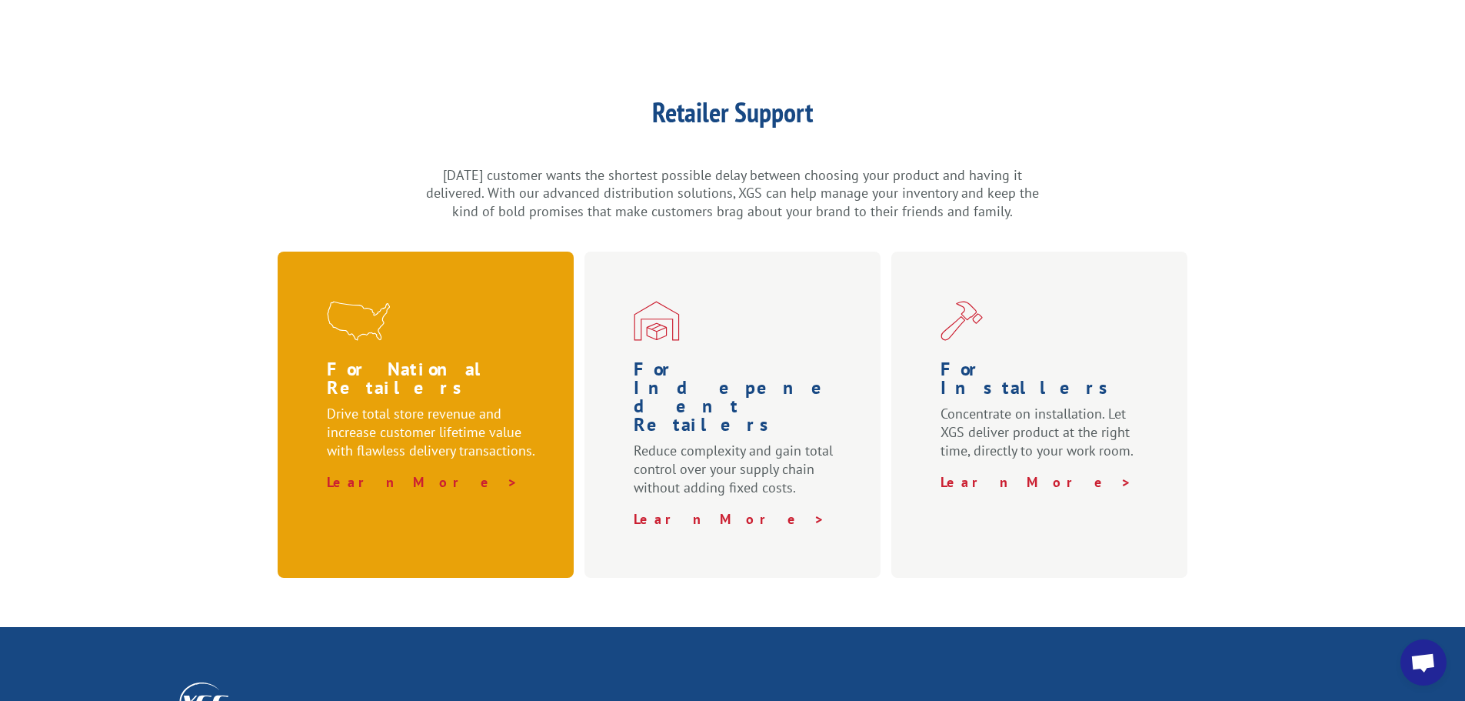 Image resolution: width=1465 pixels, height=701 pixels. Describe the element at coordinates (1042, 438) in the screenshot. I see `p: Concentrate on installation. Let XGS deliver product at the right time, directly to your work room.` at that location.